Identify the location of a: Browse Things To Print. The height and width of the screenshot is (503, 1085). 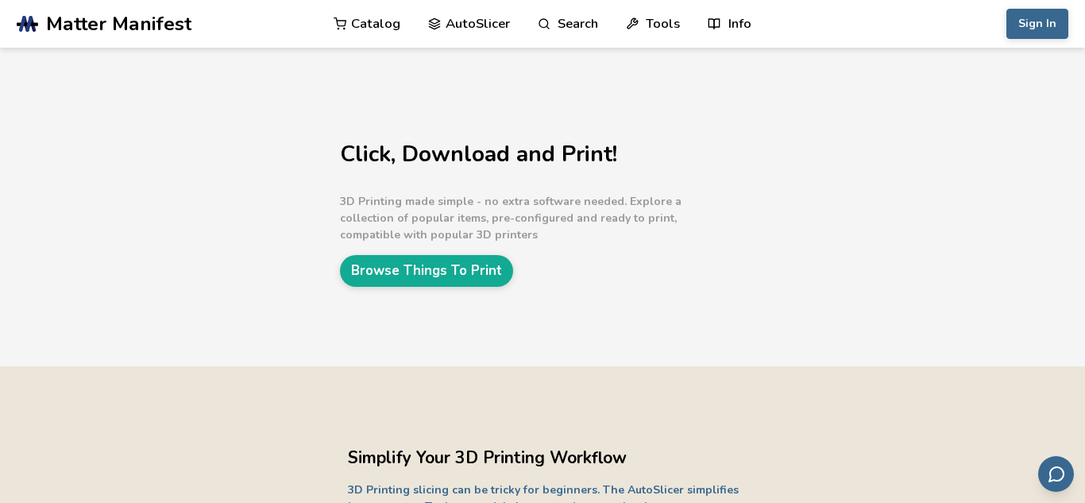
(426, 270).